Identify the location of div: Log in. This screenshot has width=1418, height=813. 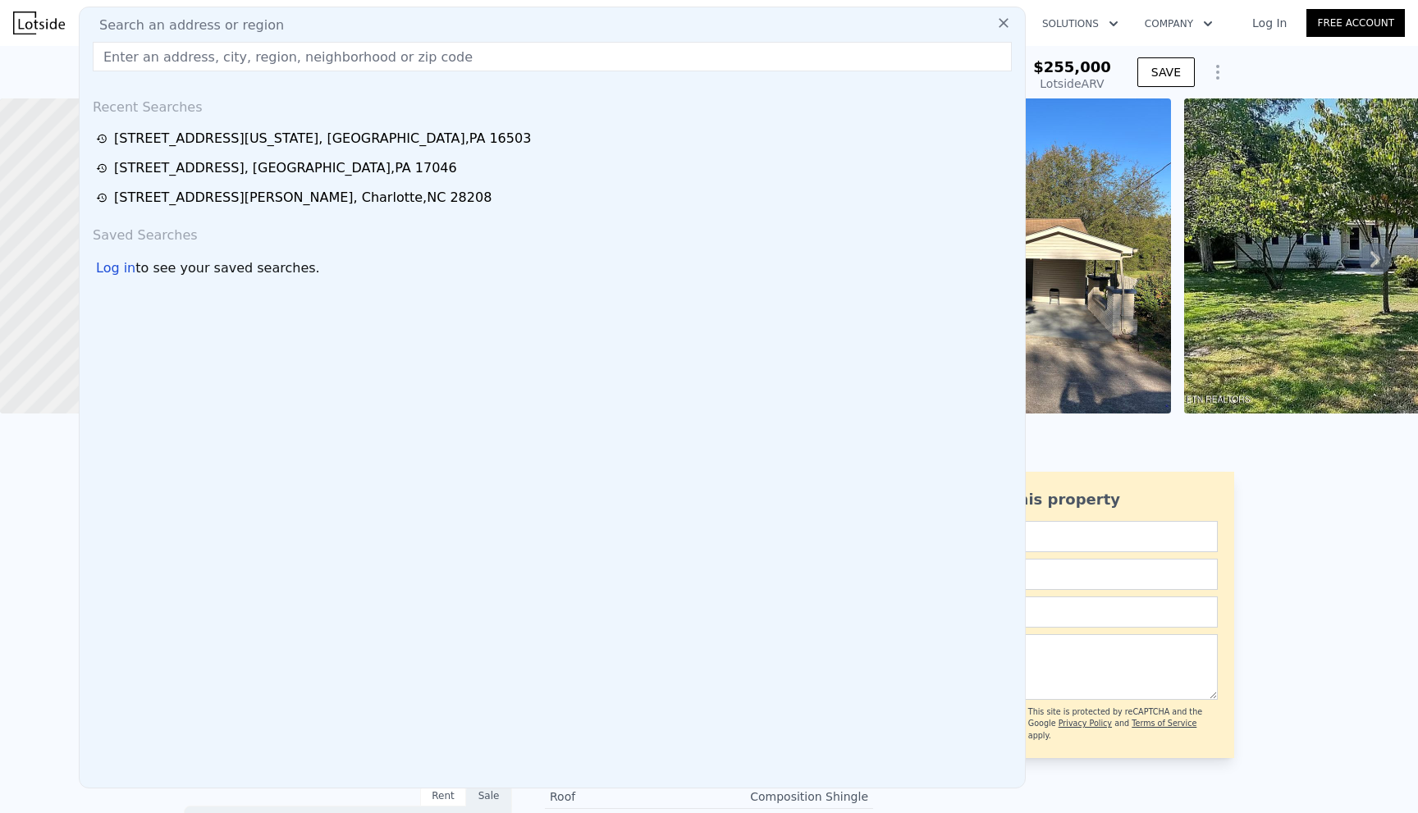
(116, 268).